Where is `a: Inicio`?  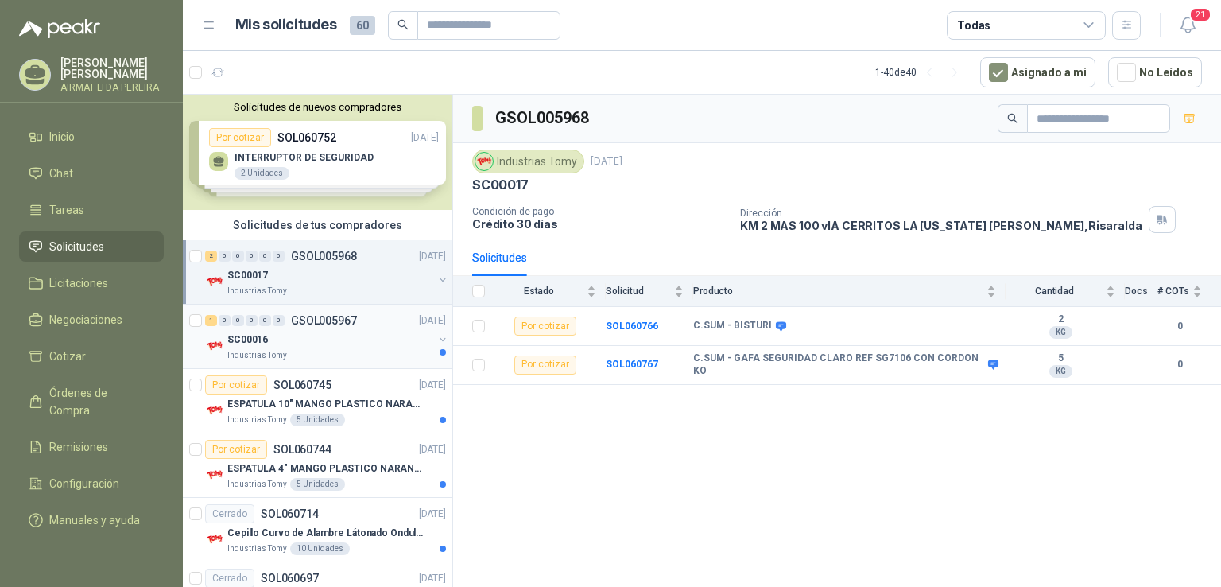 a: Inicio is located at coordinates (91, 137).